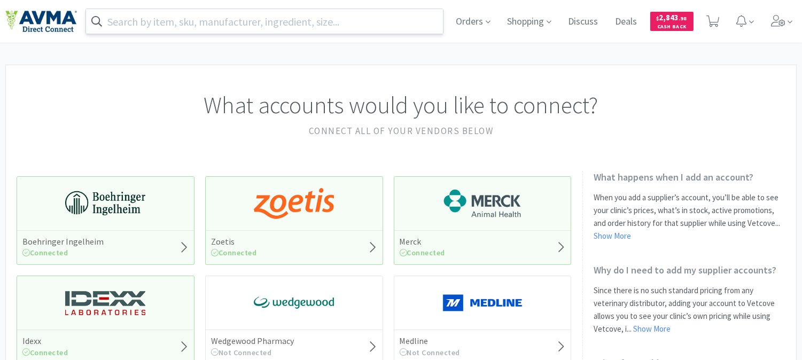 This screenshot has height=360, width=802. I want to click on h5: Zoetis, so click(234, 241).